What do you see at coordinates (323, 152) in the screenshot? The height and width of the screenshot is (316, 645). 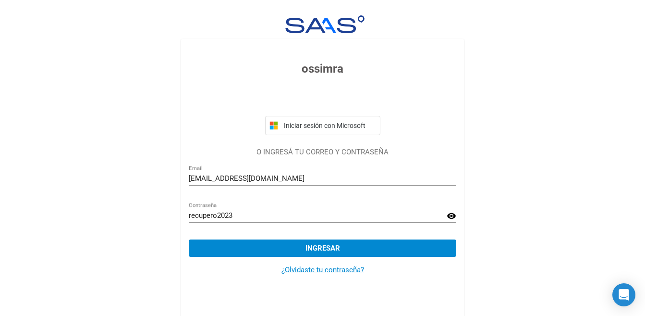 I see `p: O INGRESÁ TU CORREO Y CONTRASEÑA` at bounding box center [323, 152].